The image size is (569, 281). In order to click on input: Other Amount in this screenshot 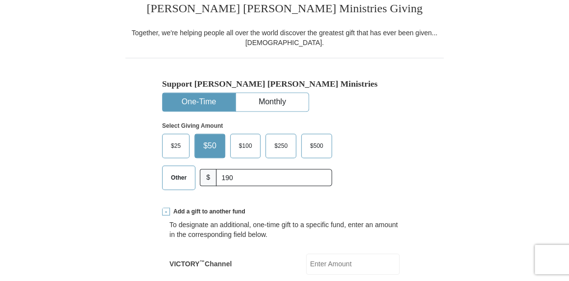, I will do `click(274, 177)`.